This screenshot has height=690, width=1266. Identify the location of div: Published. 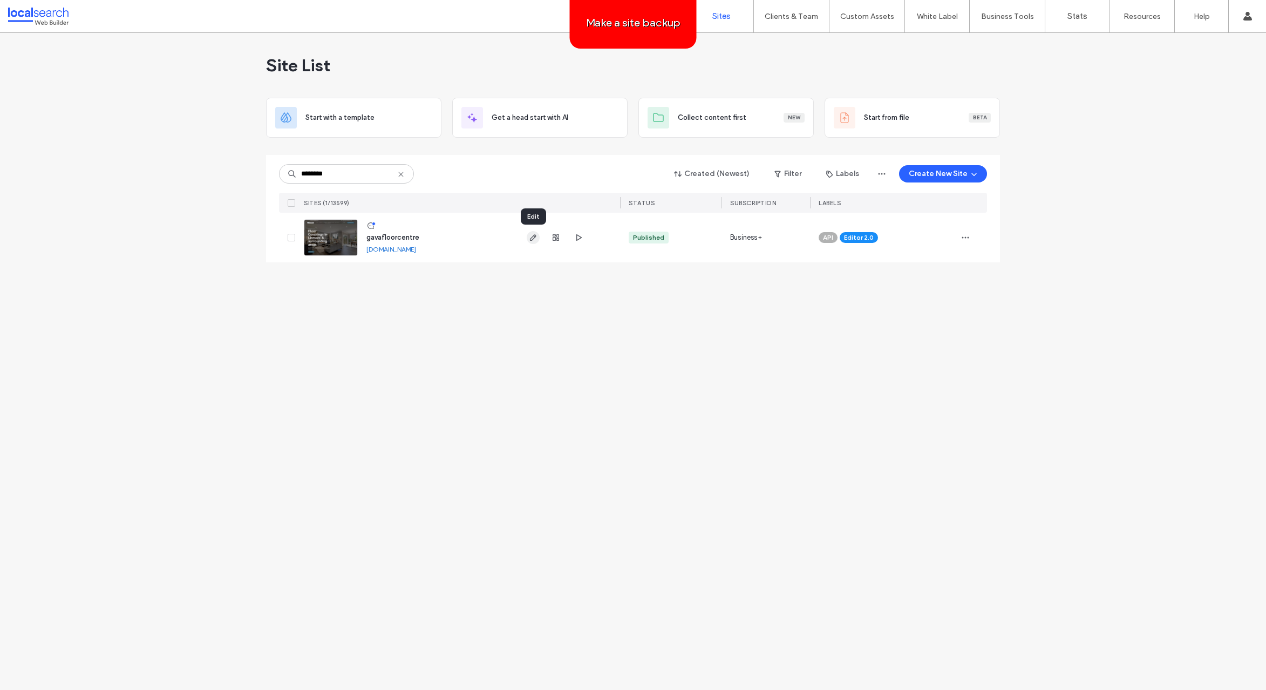
(649, 238).